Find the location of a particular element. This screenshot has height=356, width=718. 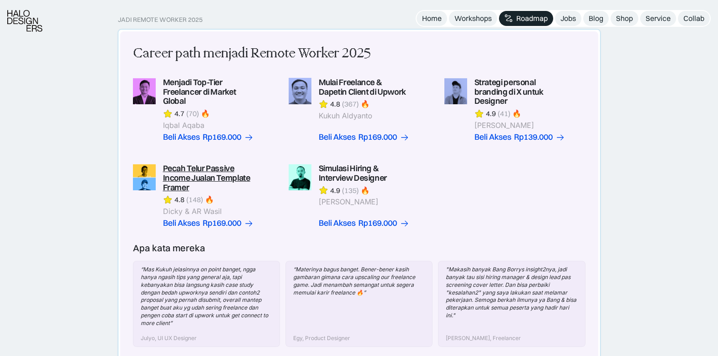

a: Roadmap is located at coordinates (526, 18).